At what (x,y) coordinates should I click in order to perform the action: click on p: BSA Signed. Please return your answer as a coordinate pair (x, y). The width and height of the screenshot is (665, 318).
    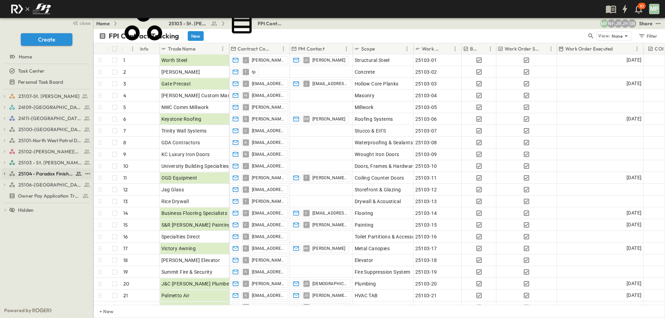
    Looking at the image, I should click on (474, 49).